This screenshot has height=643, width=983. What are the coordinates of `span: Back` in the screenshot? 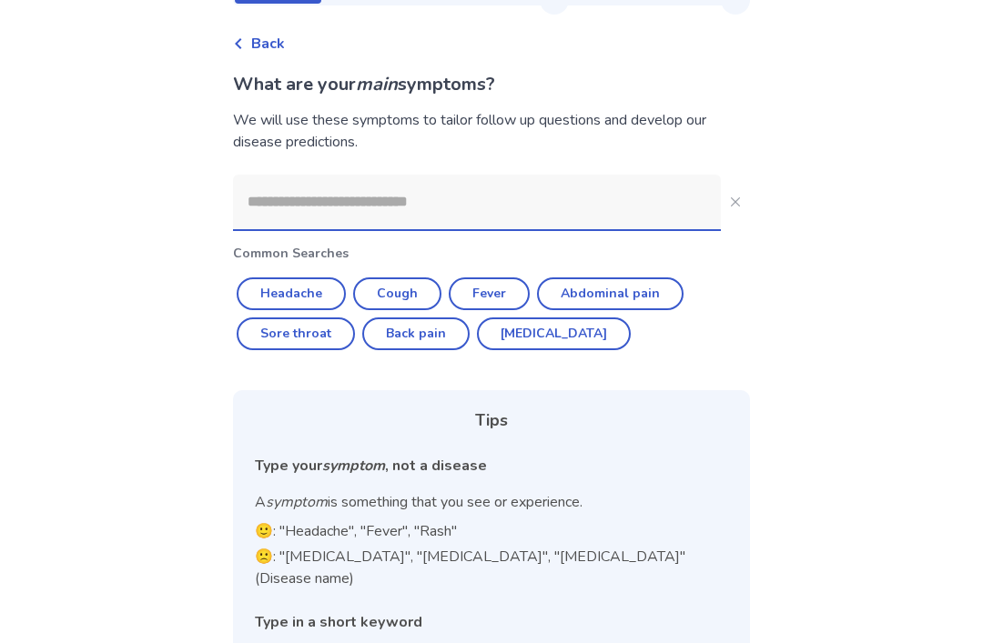 It's located at (268, 44).